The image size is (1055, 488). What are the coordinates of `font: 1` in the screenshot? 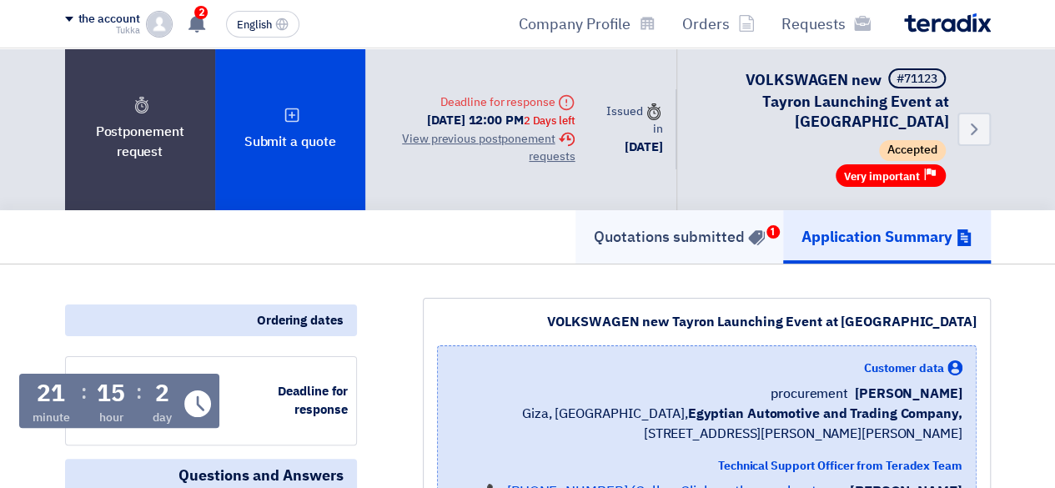 It's located at (772, 232).